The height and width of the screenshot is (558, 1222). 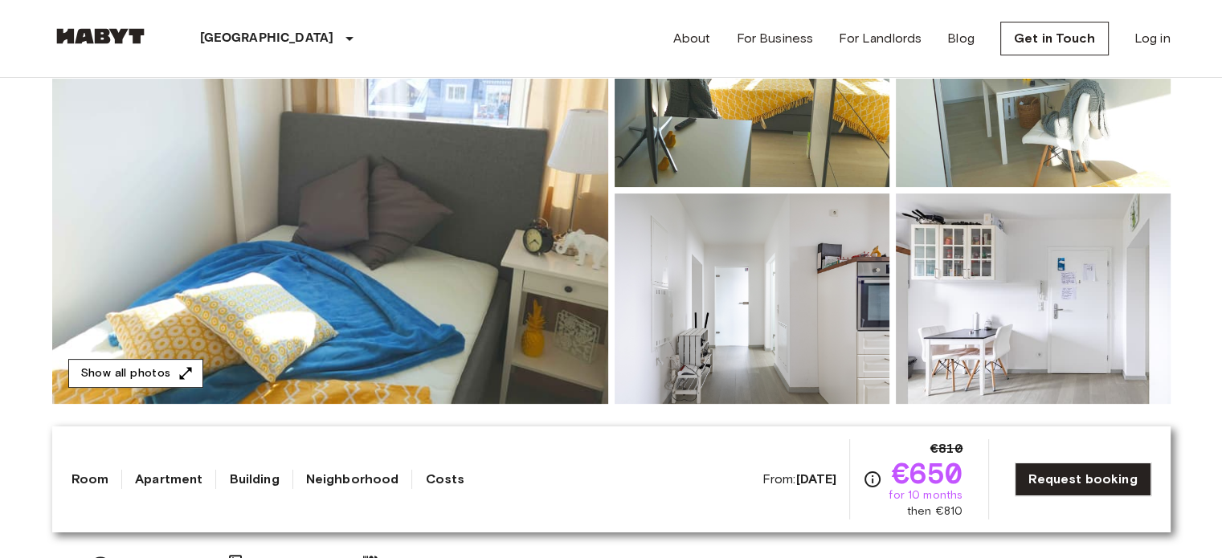 What do you see at coordinates (961, 39) in the screenshot?
I see `a: Blog` at bounding box center [961, 39].